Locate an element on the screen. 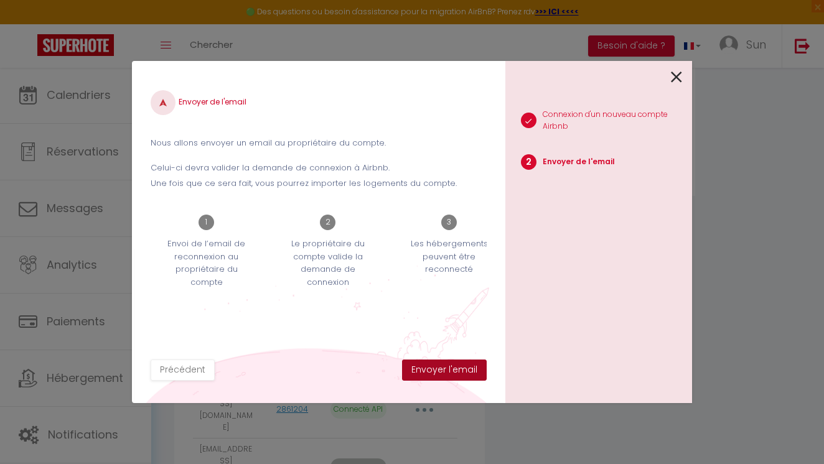  p: Celui-ci devra valider la demande de connexion à Airbnb. is located at coordinates (319, 168).